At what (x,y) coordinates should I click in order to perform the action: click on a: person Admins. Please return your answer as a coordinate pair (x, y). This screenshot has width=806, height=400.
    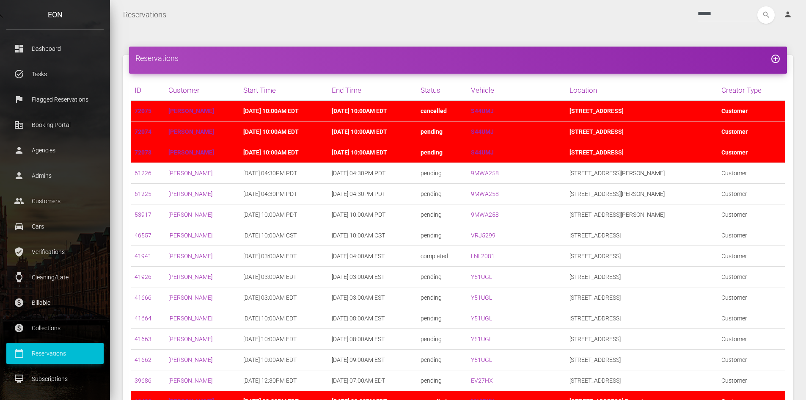
    Looking at the image, I should click on (55, 176).